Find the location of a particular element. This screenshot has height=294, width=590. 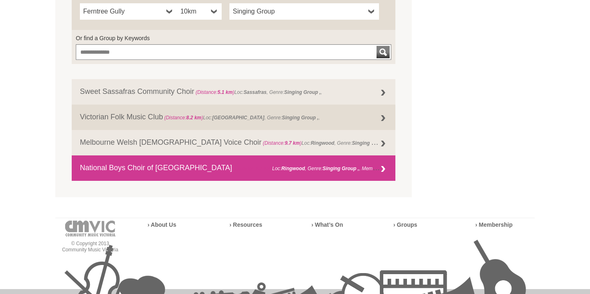

span: Ferntree Gully is located at coordinates (123, 11).